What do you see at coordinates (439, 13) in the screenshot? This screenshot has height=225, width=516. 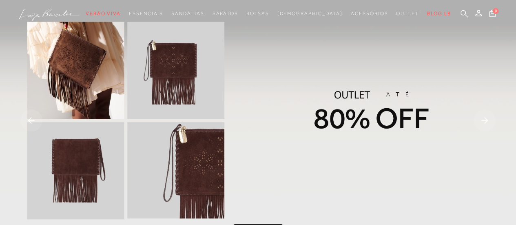 I see `span: BLOG LB` at bounding box center [439, 13].